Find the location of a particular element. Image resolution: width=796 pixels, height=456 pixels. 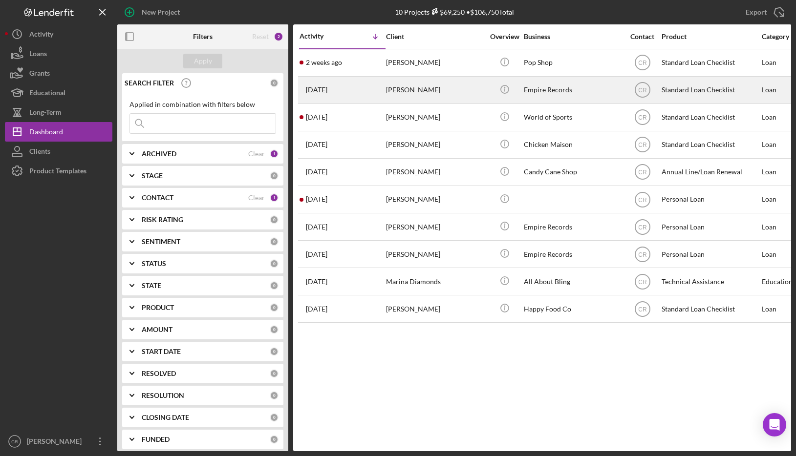

b: SEARCH FILTER is located at coordinates (149, 83).